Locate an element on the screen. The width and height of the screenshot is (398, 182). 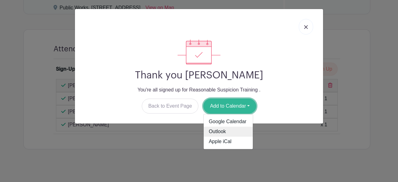
img: signup_complete-c468d5dda3e2740ee63a24cb0ba0d3ce5d8a4ecd24259e683200fb1569d990c8.svg is located at coordinates (199, 52).